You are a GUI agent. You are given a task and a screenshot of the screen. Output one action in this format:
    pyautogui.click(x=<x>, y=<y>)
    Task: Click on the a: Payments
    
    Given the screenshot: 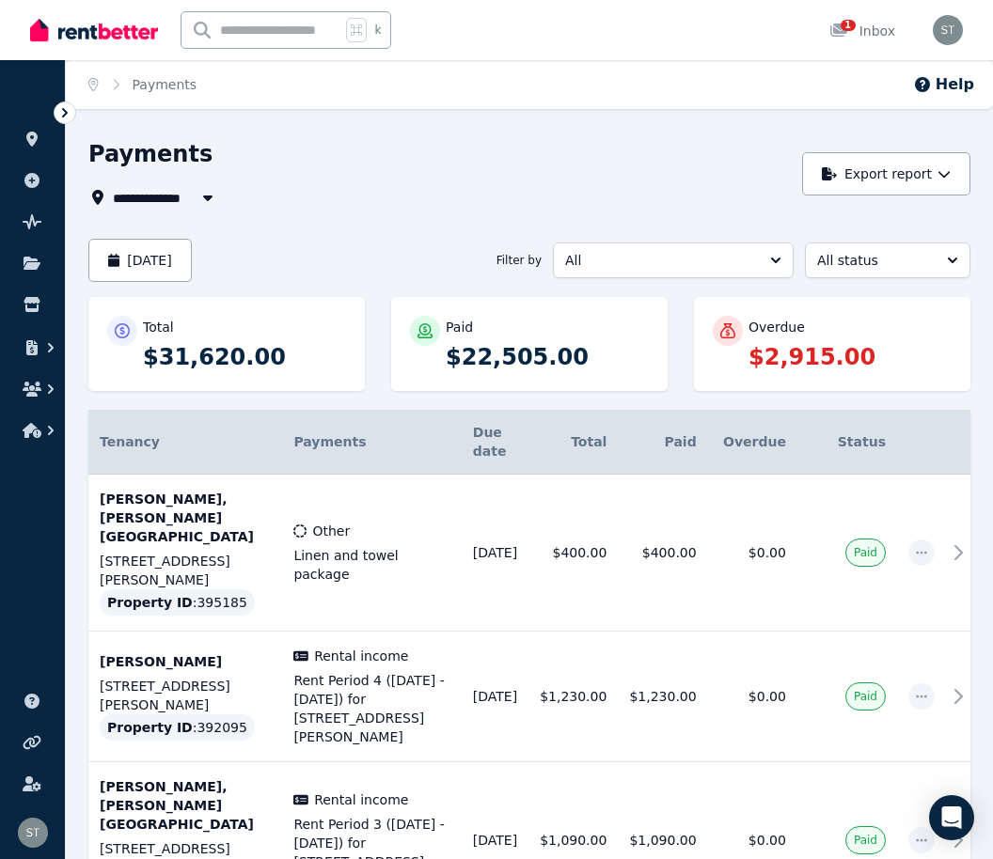 What is the action you would take?
    pyautogui.click(x=164, y=85)
    